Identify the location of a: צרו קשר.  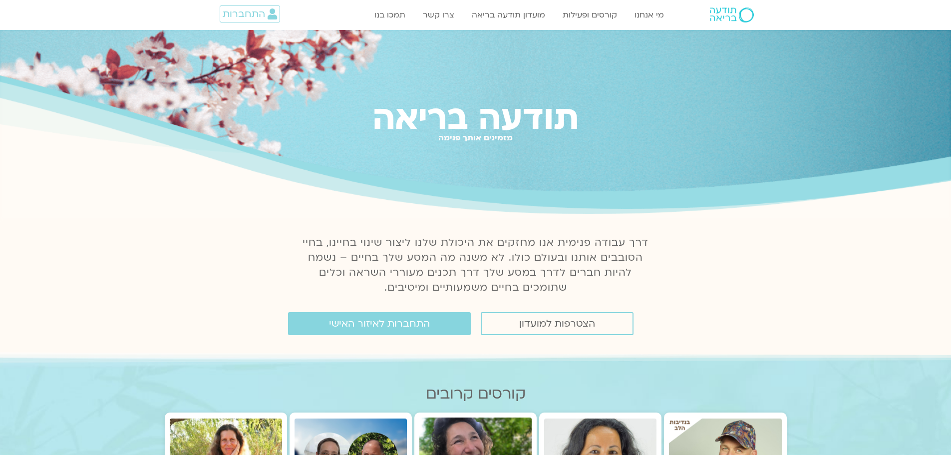
(438, 15).